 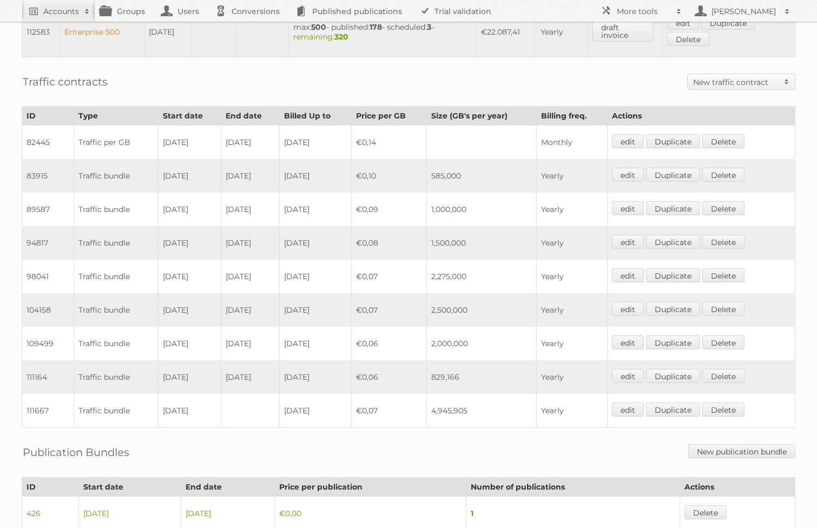 I want to click on td: 83915, so click(x=48, y=176).